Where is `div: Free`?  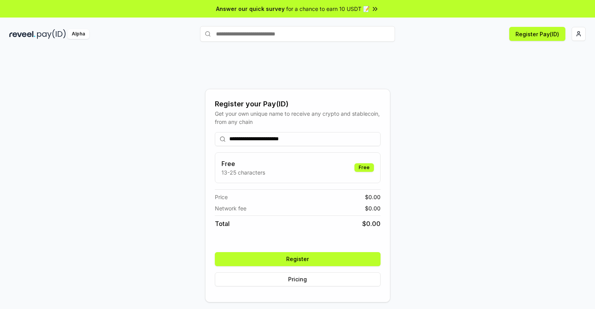 div: Free is located at coordinates (364, 168).